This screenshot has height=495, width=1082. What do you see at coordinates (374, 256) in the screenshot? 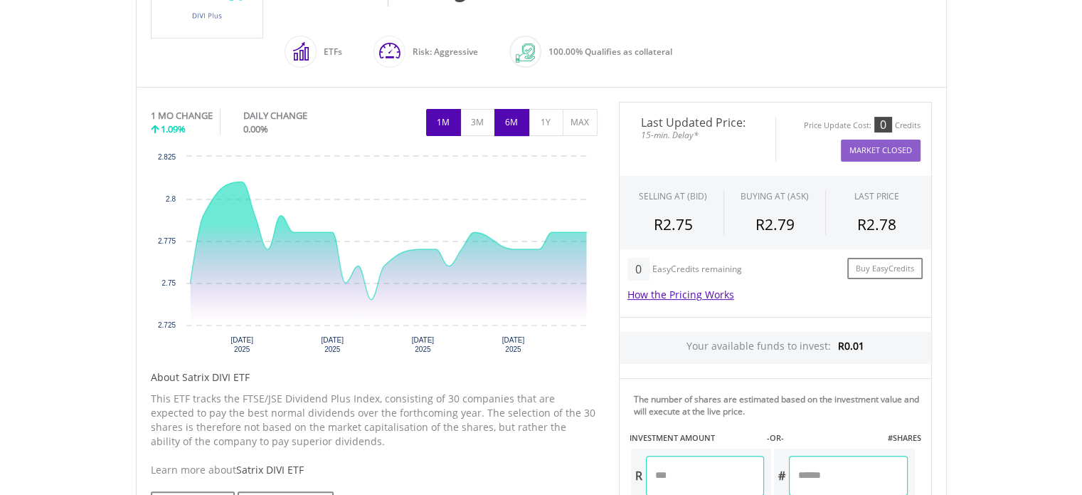
I see `svg: Interactive chart` at bounding box center [374, 256].